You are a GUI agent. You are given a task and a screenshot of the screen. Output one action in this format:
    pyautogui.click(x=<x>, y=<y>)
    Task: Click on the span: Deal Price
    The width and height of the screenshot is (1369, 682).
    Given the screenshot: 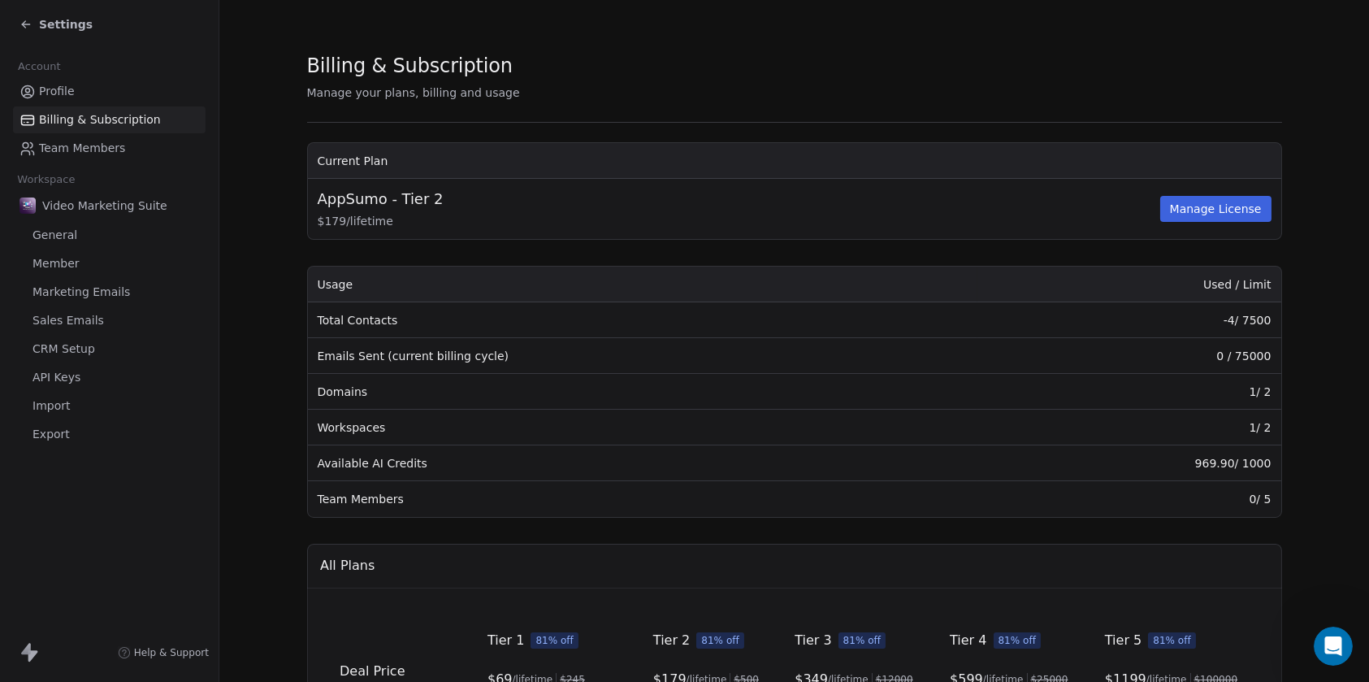 What is the action you would take?
    pyautogui.click(x=372, y=670)
    